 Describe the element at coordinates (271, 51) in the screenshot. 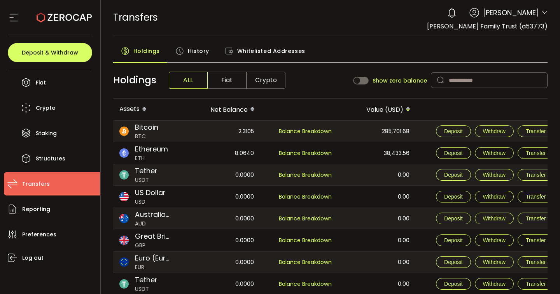

I see `span: Whitelisted Addresses` at that location.